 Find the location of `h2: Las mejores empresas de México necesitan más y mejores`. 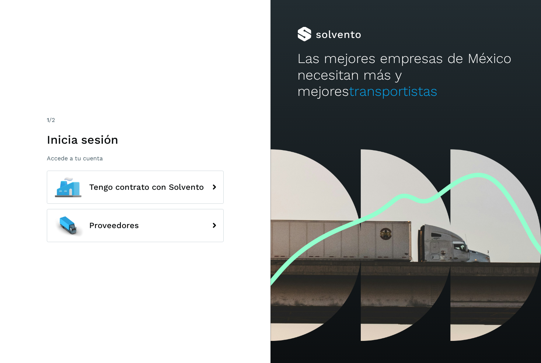

h2: Las mejores empresas de México necesitan más y mejores is located at coordinates (405, 75).